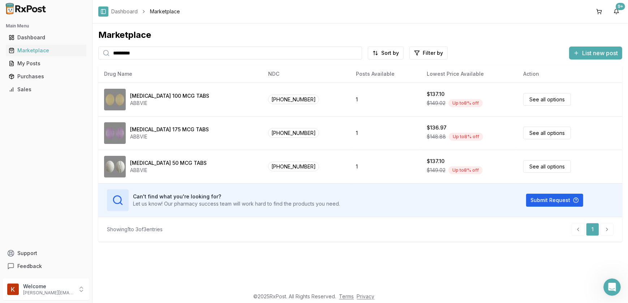  I want to click on span: Sort by, so click(390, 53).